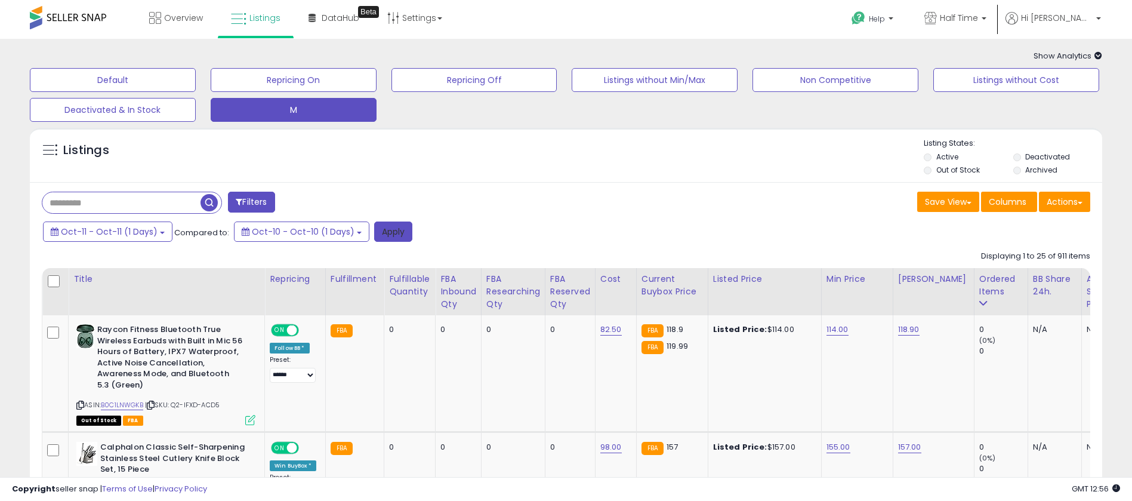 The height and width of the screenshot is (501, 1132). Describe the element at coordinates (294, 110) in the screenshot. I see `button: M` at that location.